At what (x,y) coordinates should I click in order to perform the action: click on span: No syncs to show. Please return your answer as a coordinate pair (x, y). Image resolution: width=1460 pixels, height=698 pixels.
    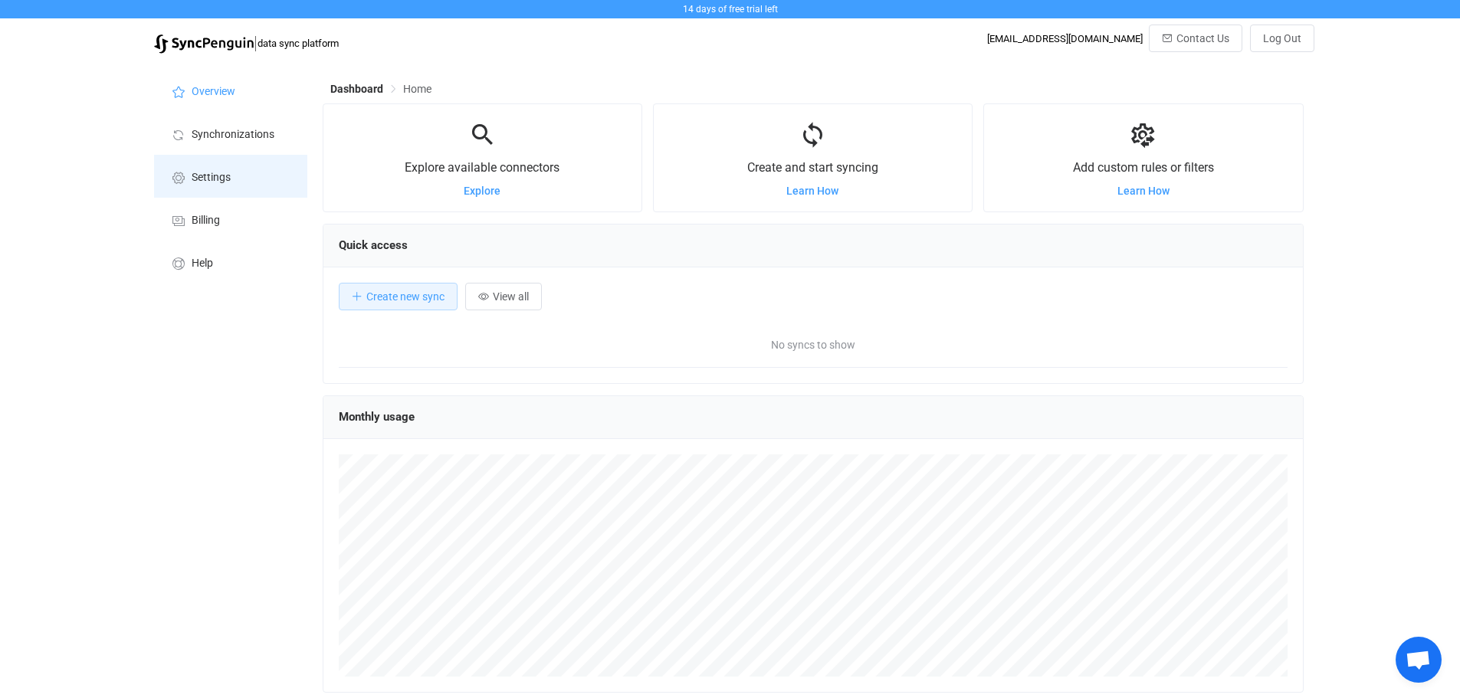
    Looking at the image, I should click on (812, 345).